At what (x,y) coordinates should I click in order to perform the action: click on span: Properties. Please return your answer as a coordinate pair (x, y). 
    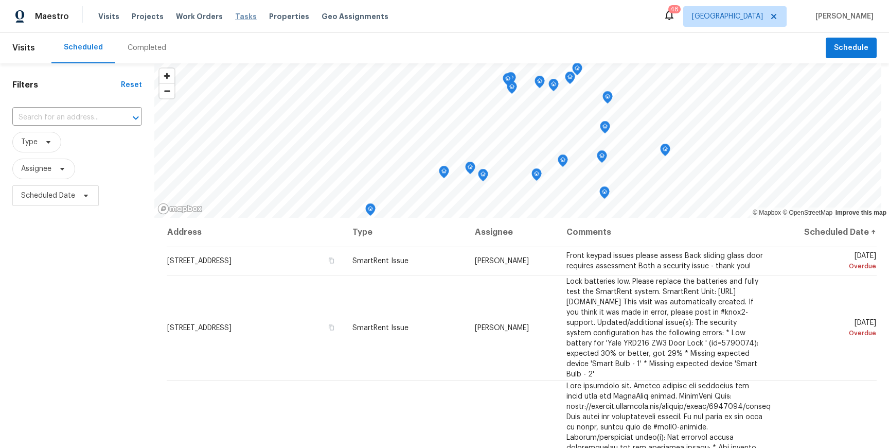
    Looking at the image, I should click on (289, 16).